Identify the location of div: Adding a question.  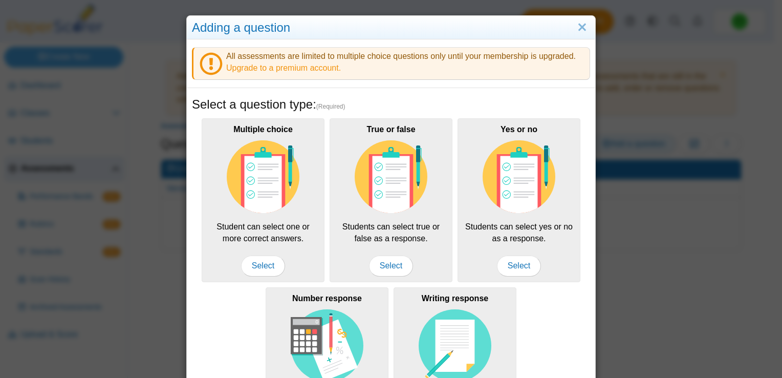
(391, 28).